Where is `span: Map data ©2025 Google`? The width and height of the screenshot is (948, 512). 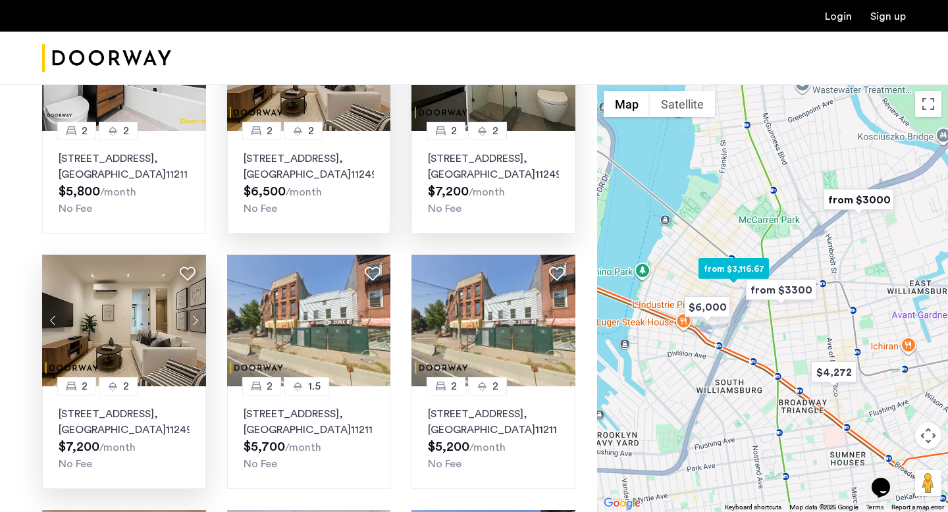 span: Map data ©2025 Google is located at coordinates (824, 508).